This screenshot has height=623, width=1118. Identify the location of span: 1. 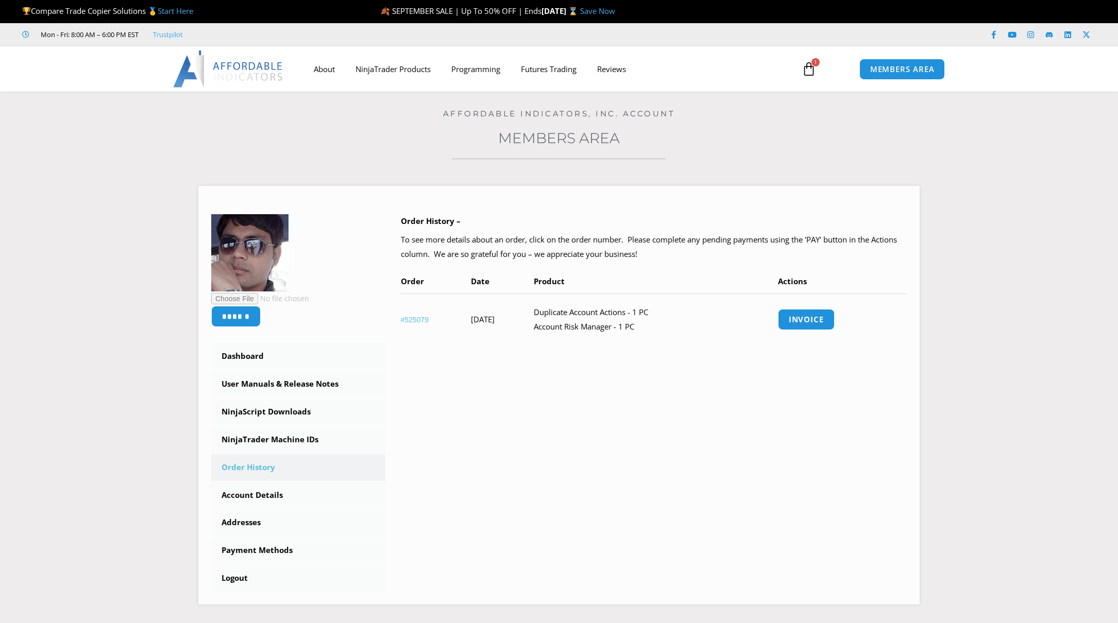
(815, 62).